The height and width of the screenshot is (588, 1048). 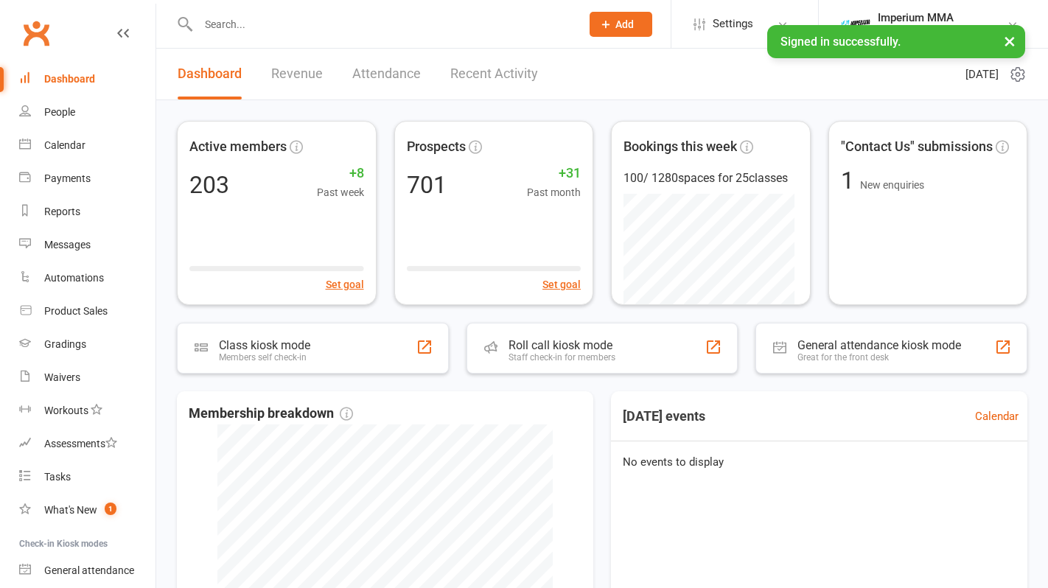 I want to click on div: Class kiosk mode, so click(x=265, y=345).